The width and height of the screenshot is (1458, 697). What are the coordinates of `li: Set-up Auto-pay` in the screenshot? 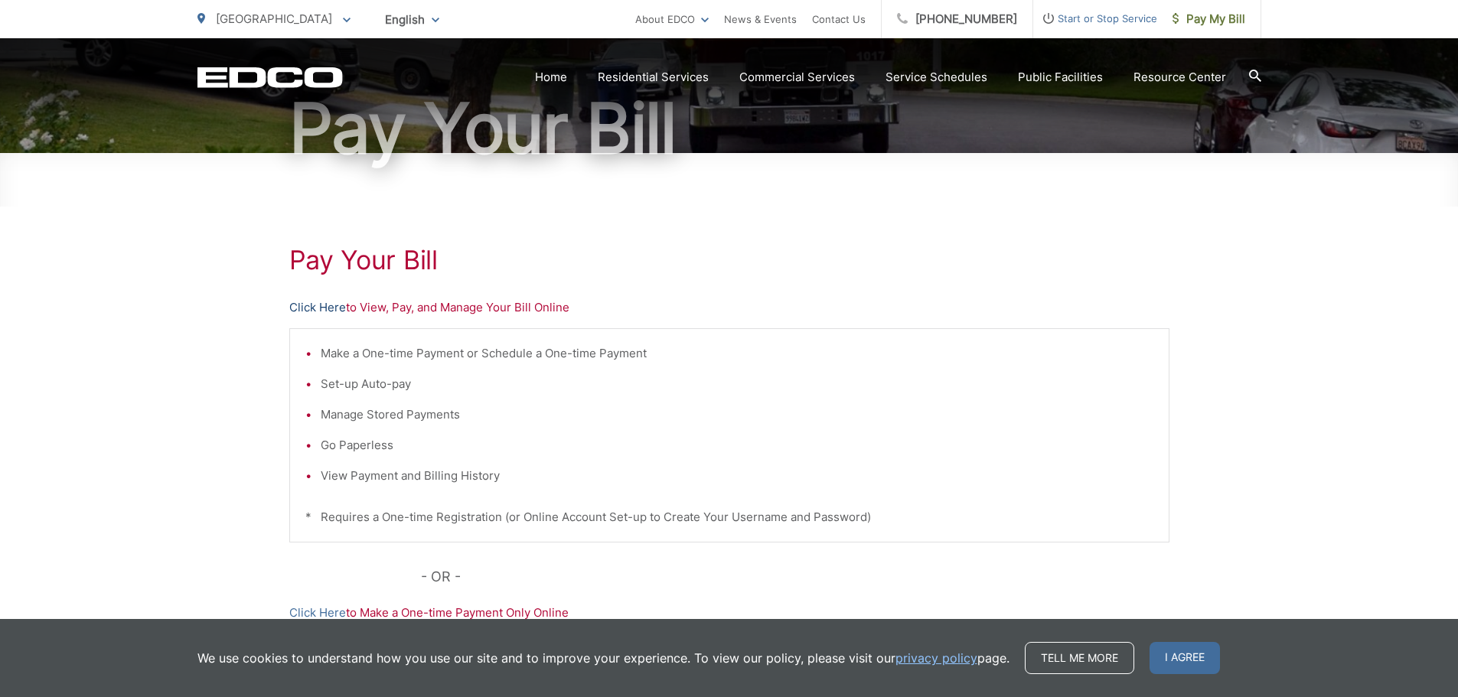 It's located at (737, 384).